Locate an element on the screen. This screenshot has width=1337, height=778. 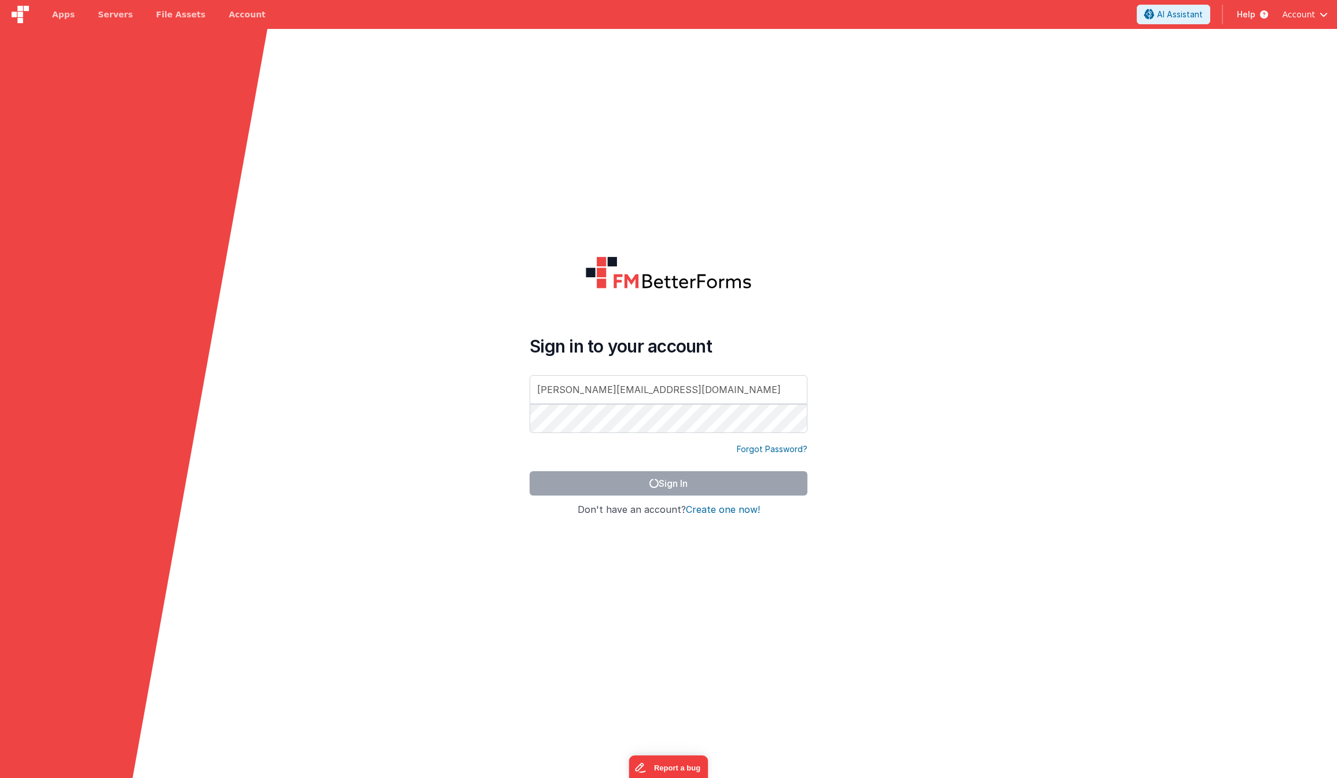
span: Servers is located at coordinates (115, 14).